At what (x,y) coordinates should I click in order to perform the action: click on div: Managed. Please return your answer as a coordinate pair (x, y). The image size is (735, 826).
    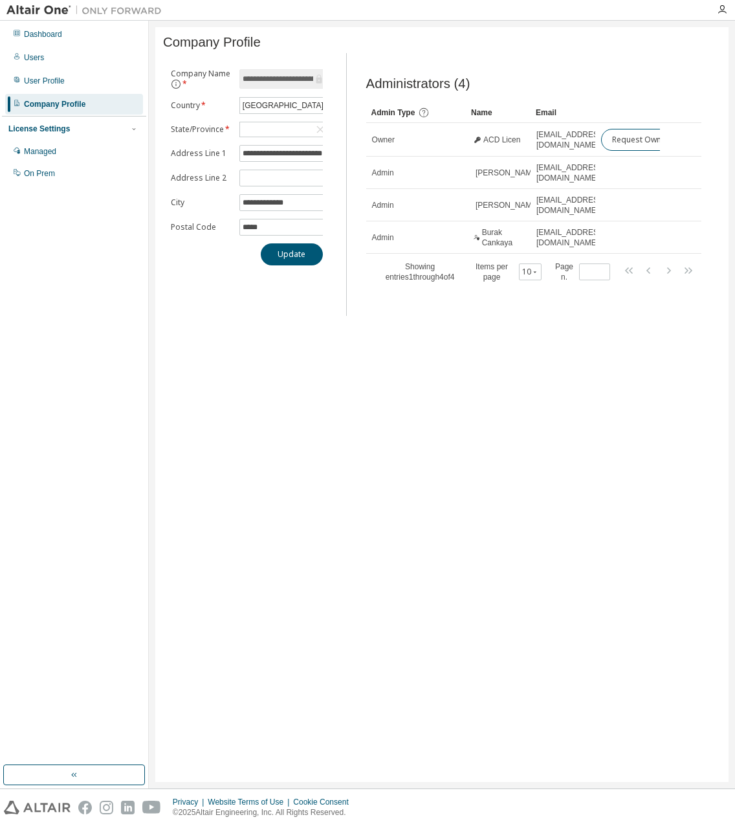
    Looking at the image, I should click on (40, 151).